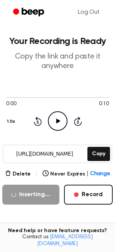  Describe the element at coordinates (76, 174) in the screenshot. I see `button: Never Expires|Change` at that location.